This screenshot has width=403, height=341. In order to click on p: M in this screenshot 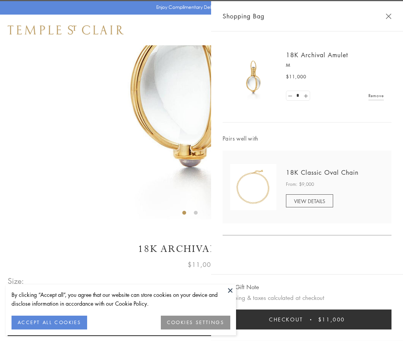, I will do `click(335, 65)`.